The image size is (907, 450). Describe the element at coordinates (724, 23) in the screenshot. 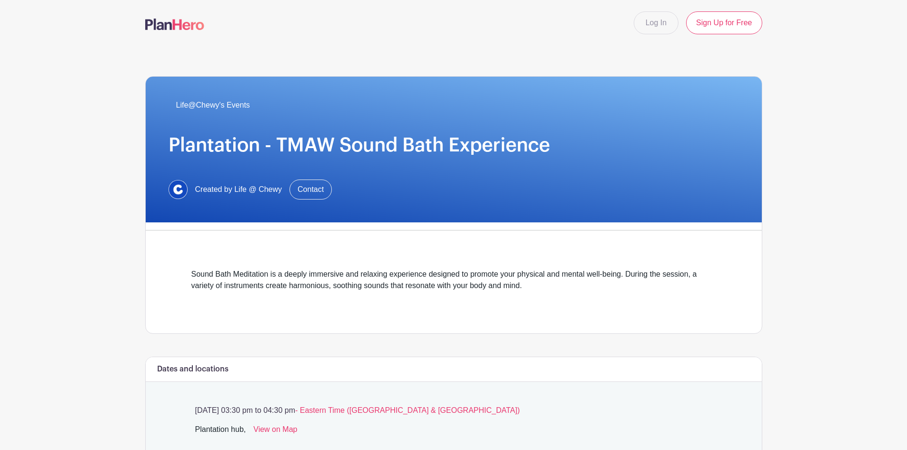

I see `a: Sign Up for Free` at that location.